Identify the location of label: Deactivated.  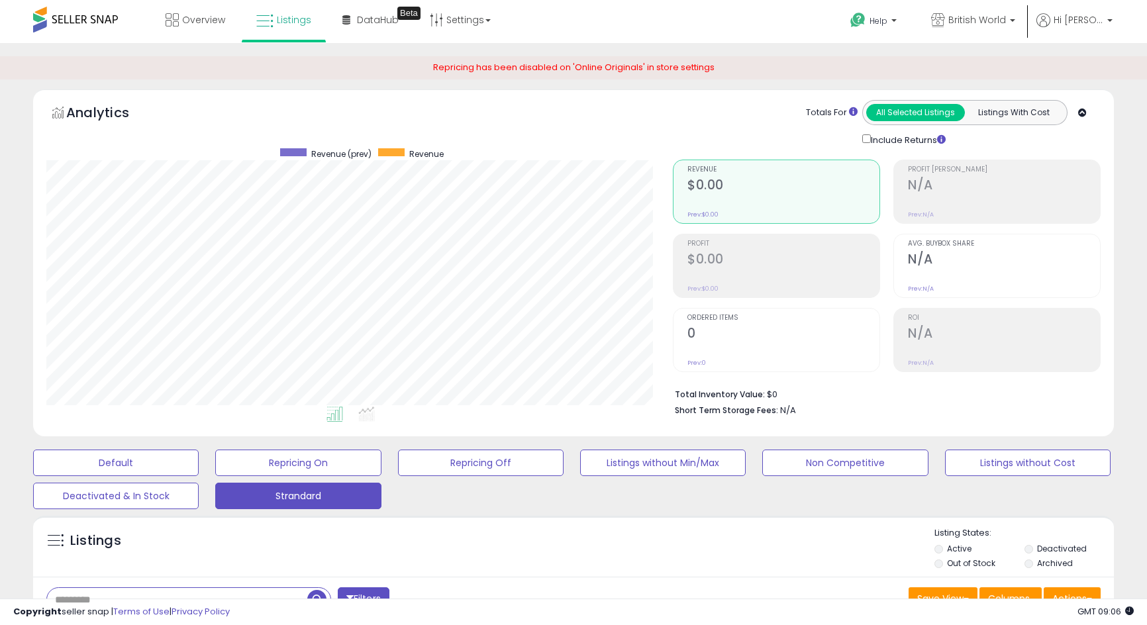
(1061, 548).